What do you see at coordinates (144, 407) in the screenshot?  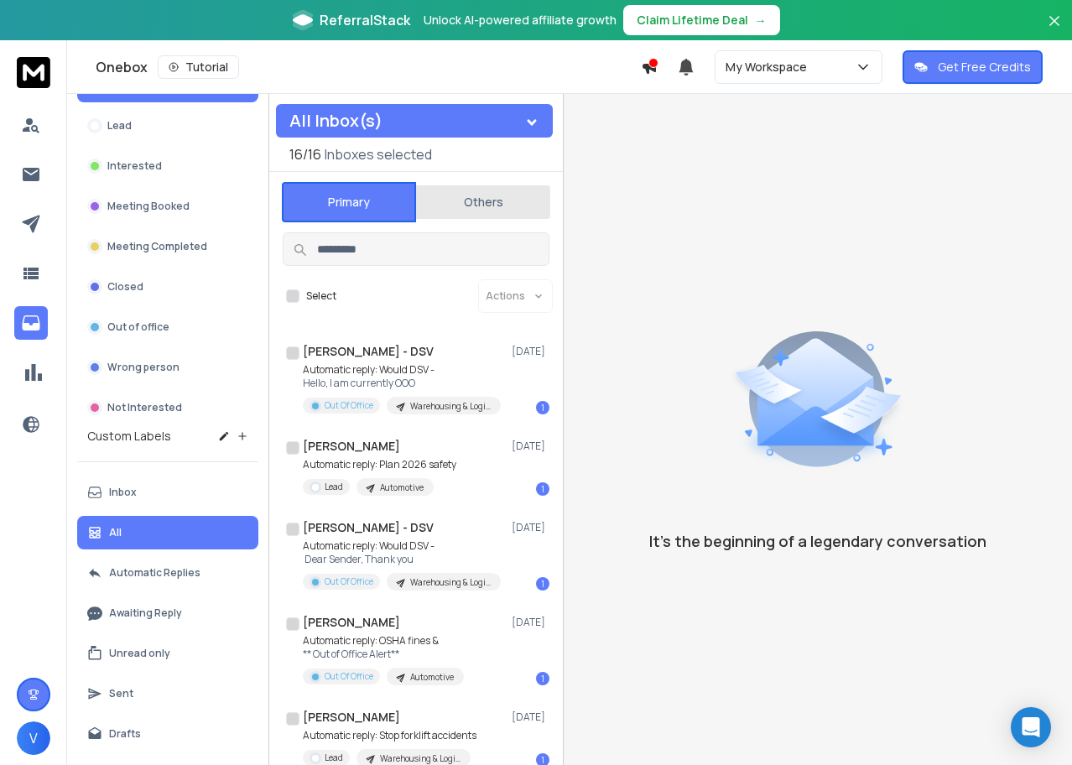 I see `p: Not Interested` at bounding box center [144, 407].